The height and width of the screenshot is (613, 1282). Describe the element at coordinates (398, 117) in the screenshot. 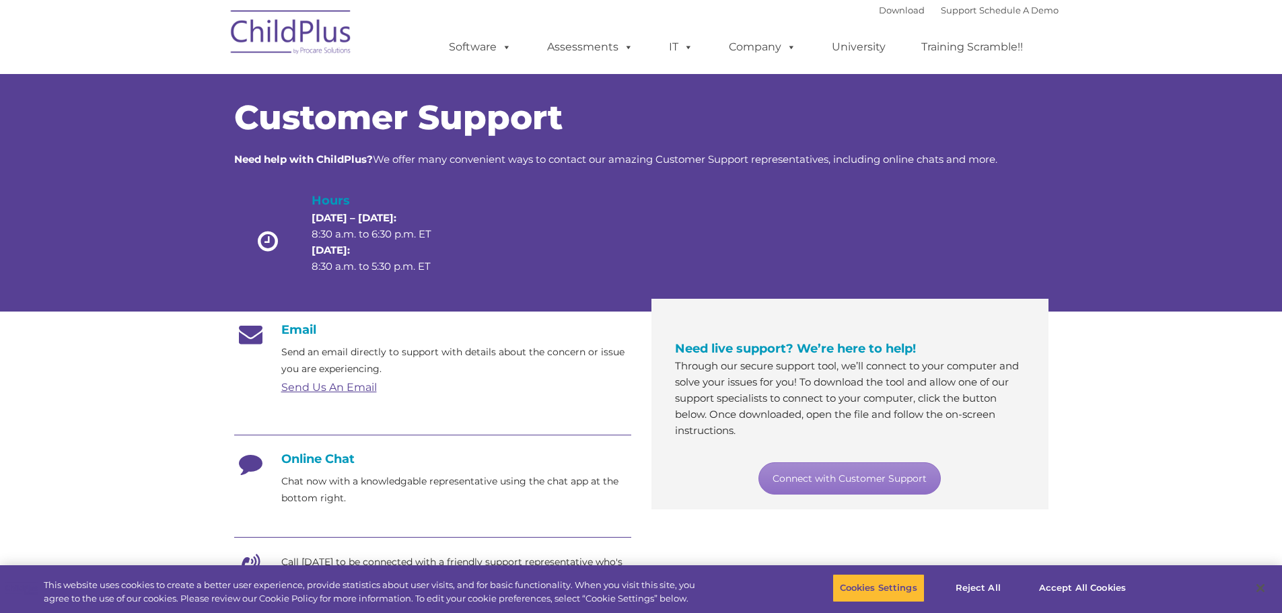

I see `span: Customer Support` at that location.